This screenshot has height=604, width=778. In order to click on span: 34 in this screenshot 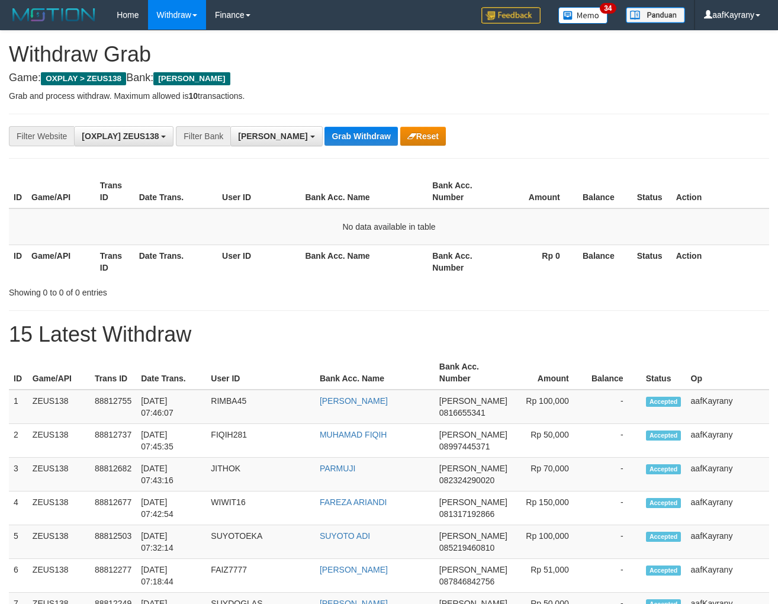, I will do `click(607, 8)`.